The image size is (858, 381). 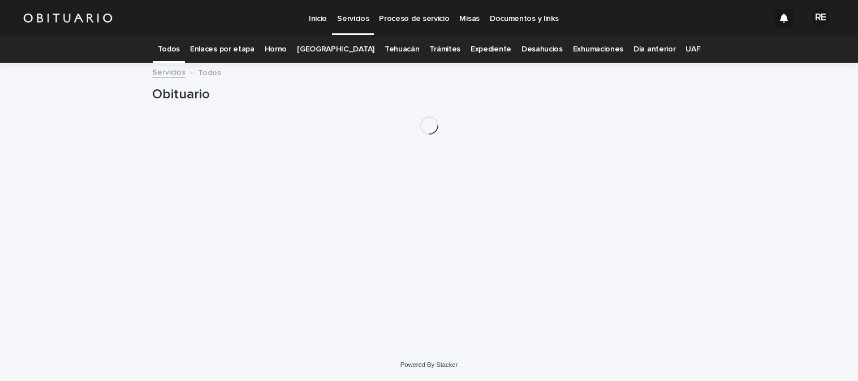 I want to click on p: Todos, so click(x=209, y=72).